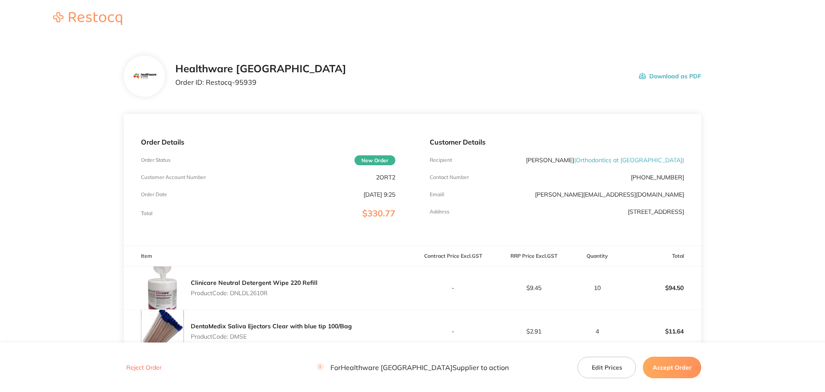 This screenshot has height=392, width=825. Describe the element at coordinates (661, 331) in the screenshot. I see `p: $11.64` at that location.